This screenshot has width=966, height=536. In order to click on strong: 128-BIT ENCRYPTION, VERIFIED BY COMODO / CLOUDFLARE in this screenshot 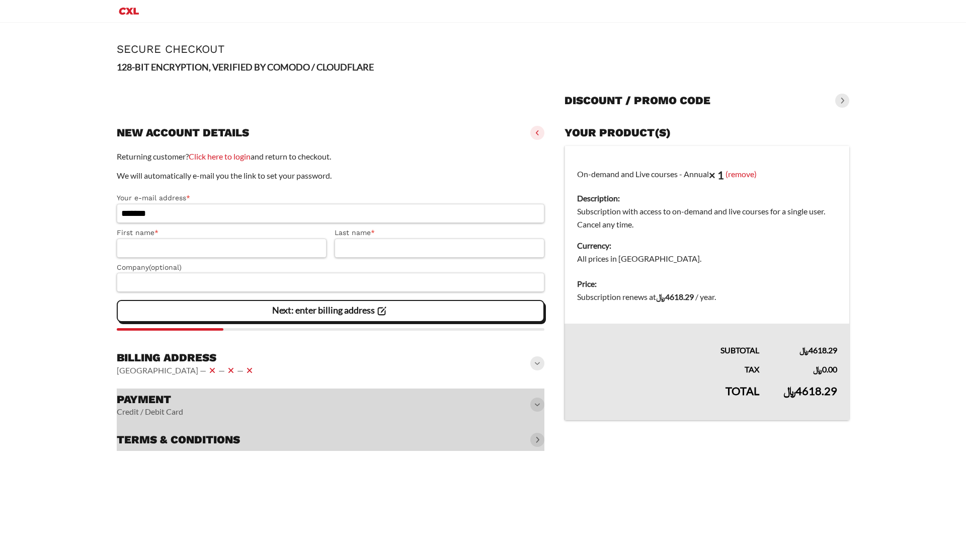, I will do `click(245, 67)`.